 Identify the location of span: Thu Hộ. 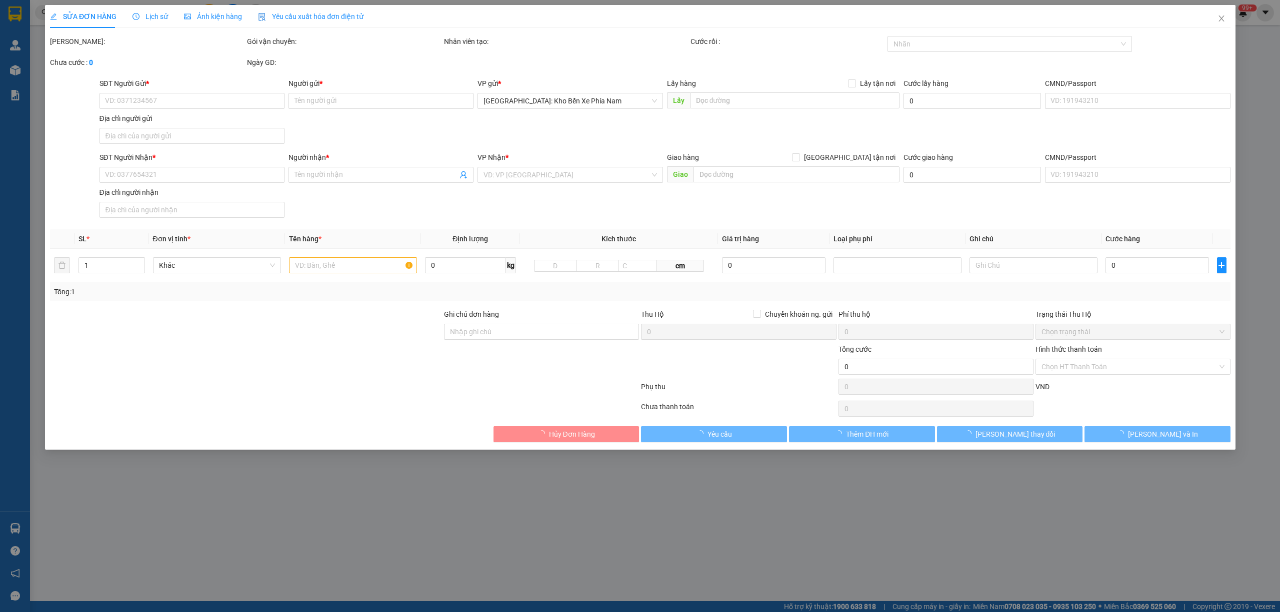
(652, 314).